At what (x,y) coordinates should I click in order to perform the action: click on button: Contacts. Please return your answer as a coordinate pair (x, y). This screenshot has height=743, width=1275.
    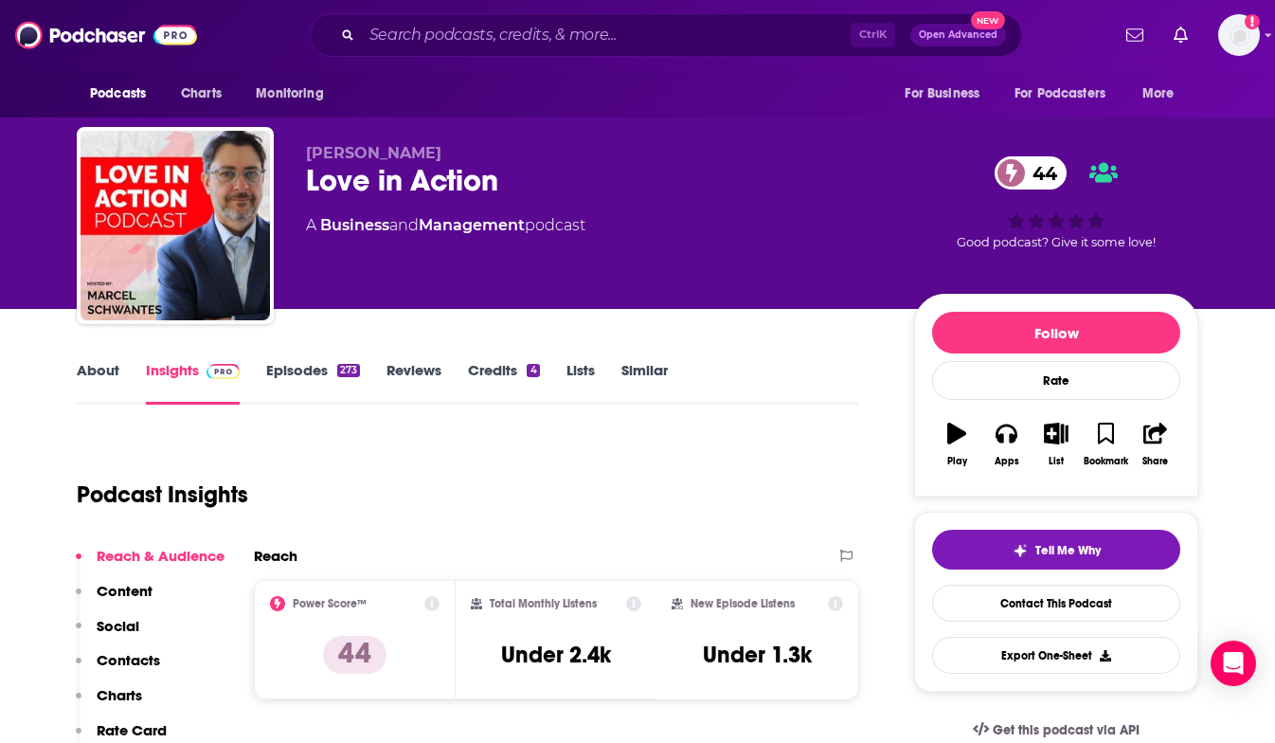
    Looking at the image, I should click on (117, 668).